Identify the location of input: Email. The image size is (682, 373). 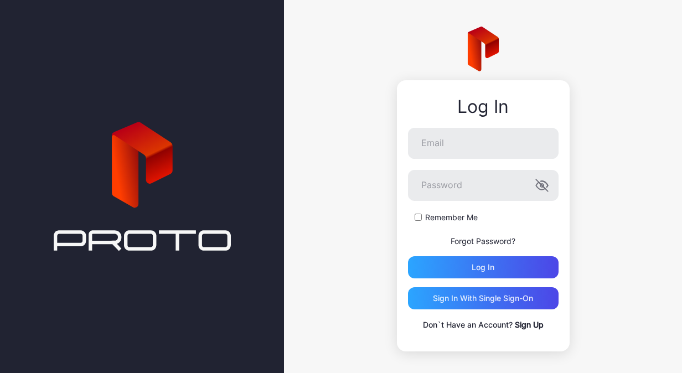
(483, 143).